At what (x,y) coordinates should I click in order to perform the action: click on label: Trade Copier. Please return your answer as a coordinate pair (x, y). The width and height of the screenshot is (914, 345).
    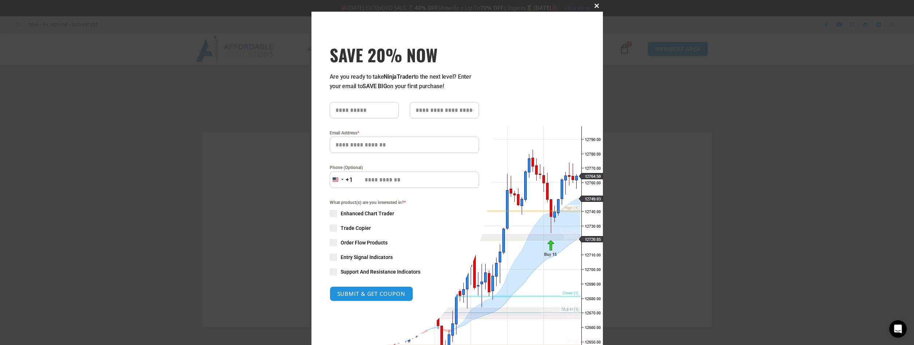
    Looking at the image, I should click on (405, 228).